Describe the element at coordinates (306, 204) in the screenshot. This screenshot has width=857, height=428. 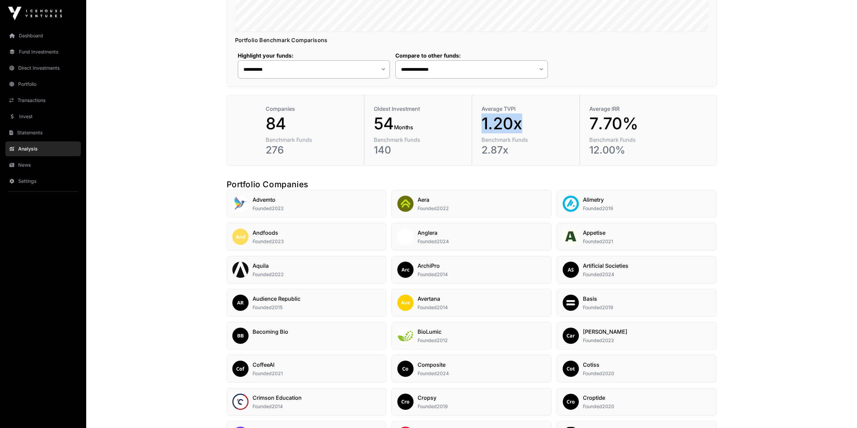
I see `a: AdvemtoAdvemtoFounded2022` at that location.